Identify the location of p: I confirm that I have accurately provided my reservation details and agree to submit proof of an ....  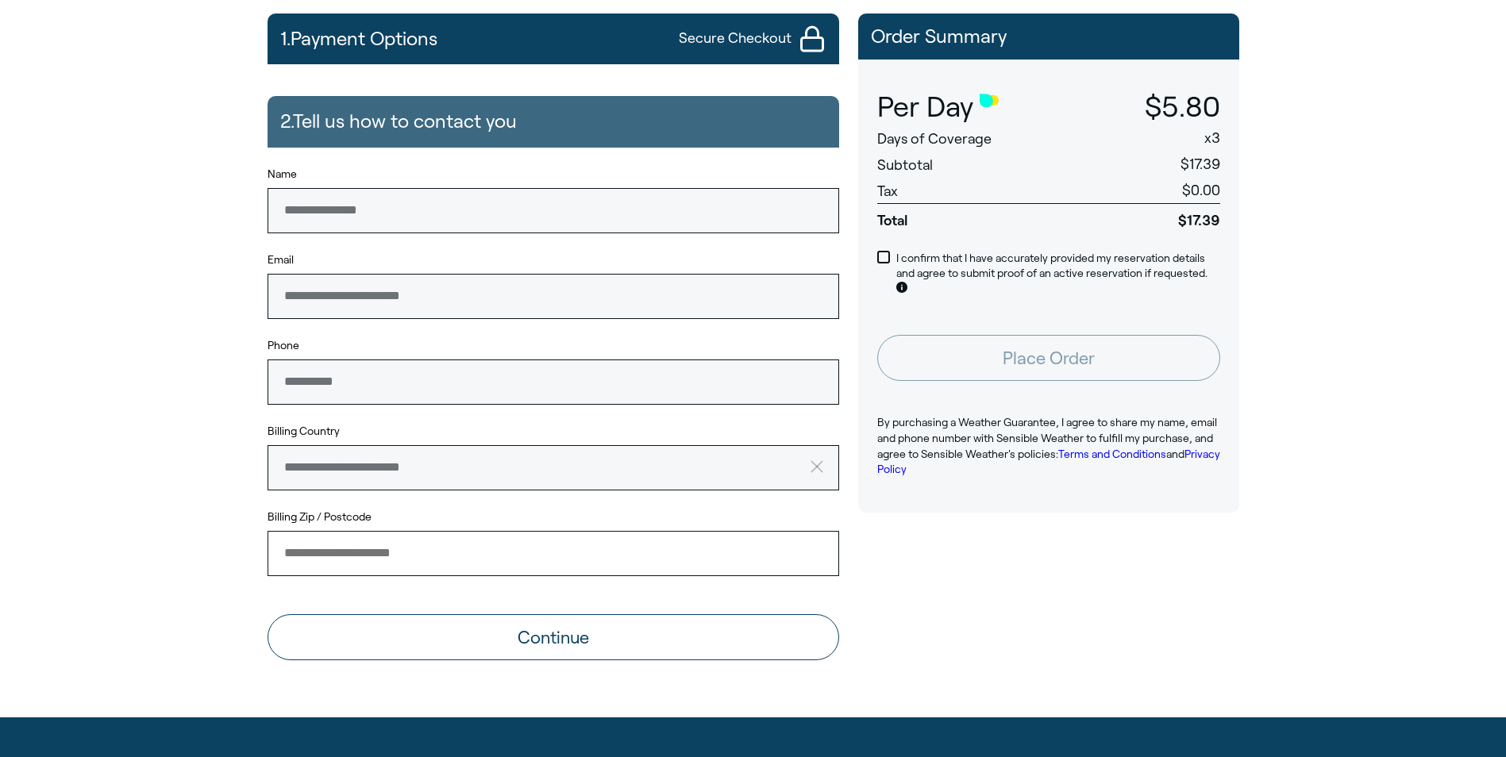
(1058, 274).